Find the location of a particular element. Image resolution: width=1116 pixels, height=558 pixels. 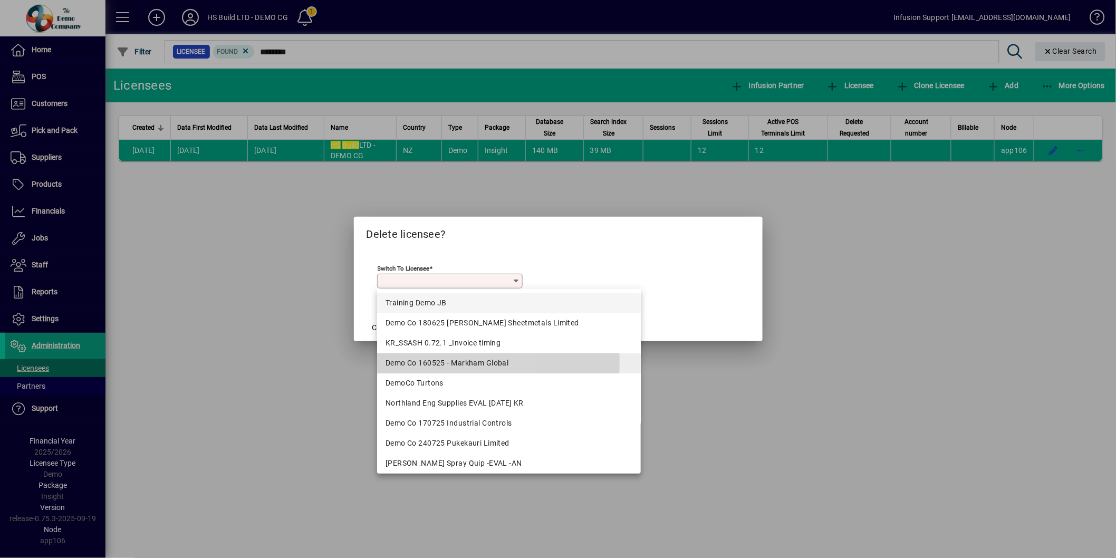

mat-option: KR_SSASH 0.72.1 _Invoice timing is located at coordinates (509, 343).